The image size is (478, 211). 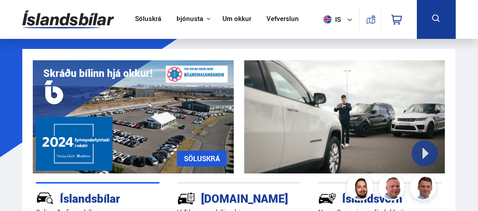 I want to click on img: nhp88E3Fdnt1Opn2.png, so click(x=361, y=189).